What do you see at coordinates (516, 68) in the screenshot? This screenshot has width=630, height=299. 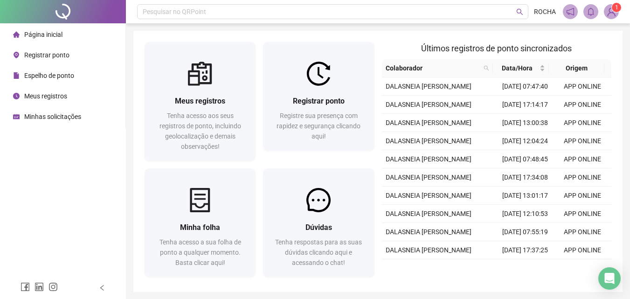 I see `span: Data/Hora` at bounding box center [516, 68].